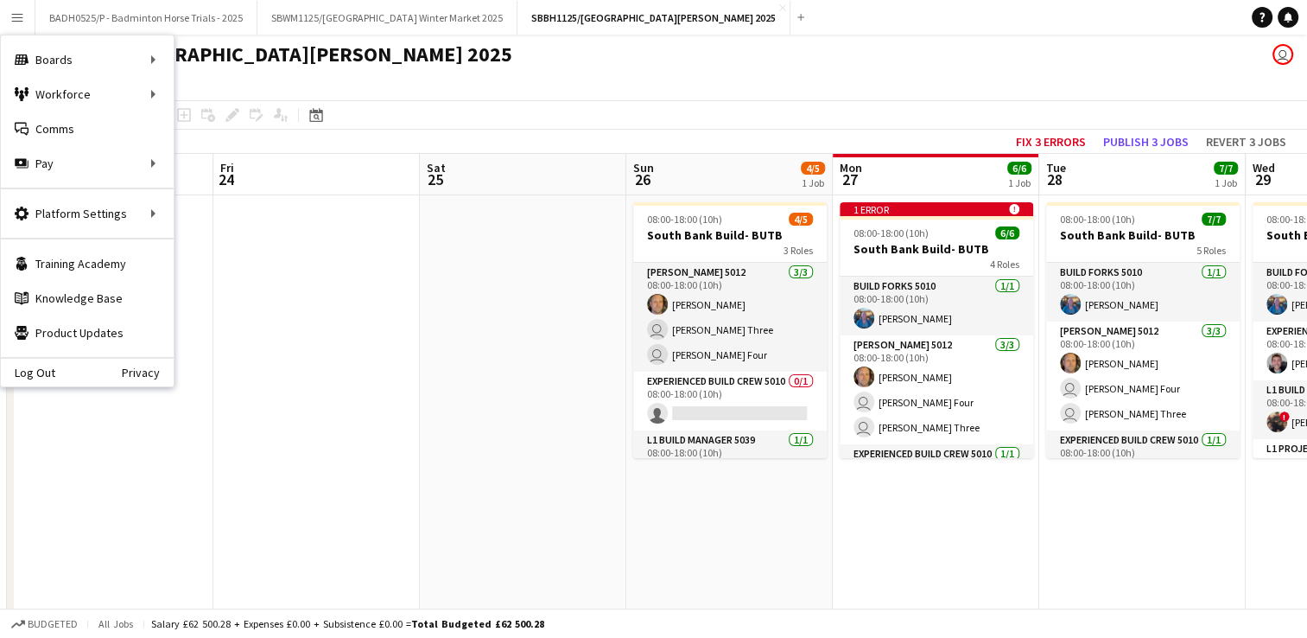  What do you see at coordinates (851, 168) in the screenshot?
I see `span: Mon` at bounding box center [851, 168].